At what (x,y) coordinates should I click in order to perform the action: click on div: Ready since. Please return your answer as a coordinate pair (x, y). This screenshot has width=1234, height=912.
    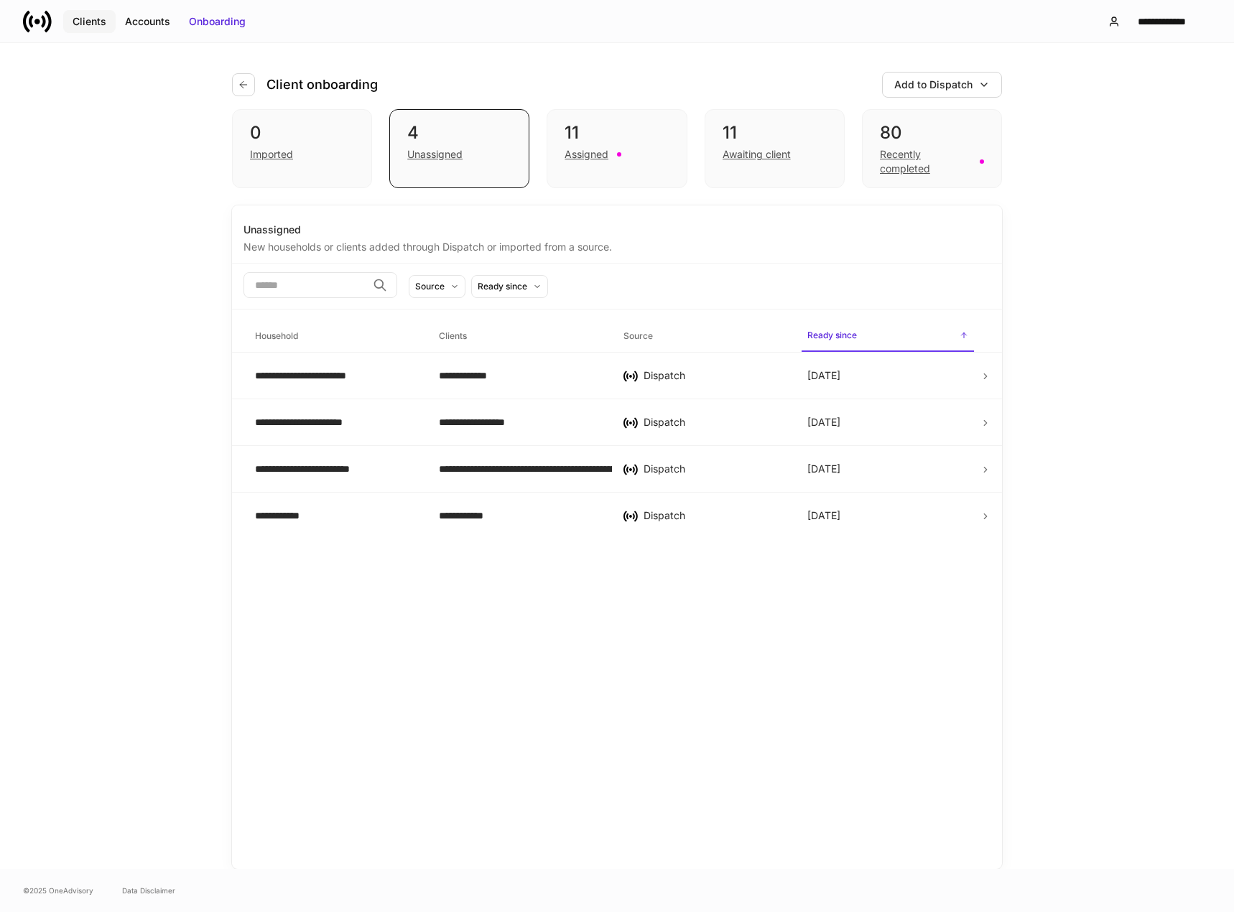
    Looking at the image, I should click on (502, 286).